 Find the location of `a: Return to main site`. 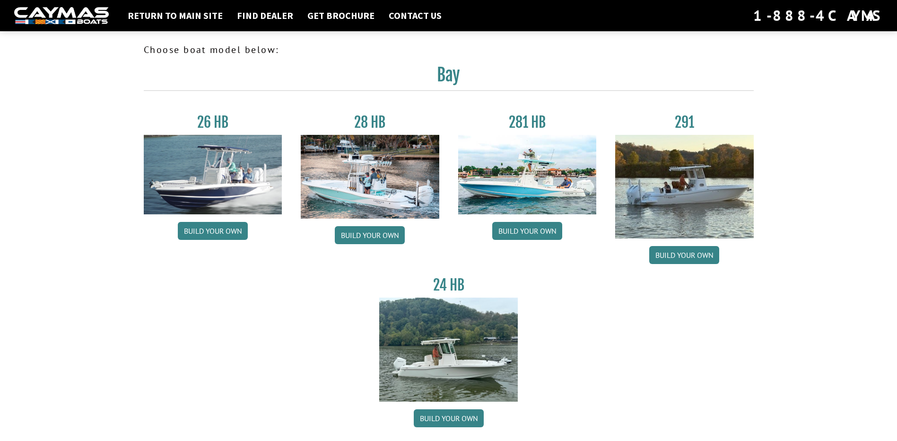

a: Return to main site is located at coordinates (175, 16).